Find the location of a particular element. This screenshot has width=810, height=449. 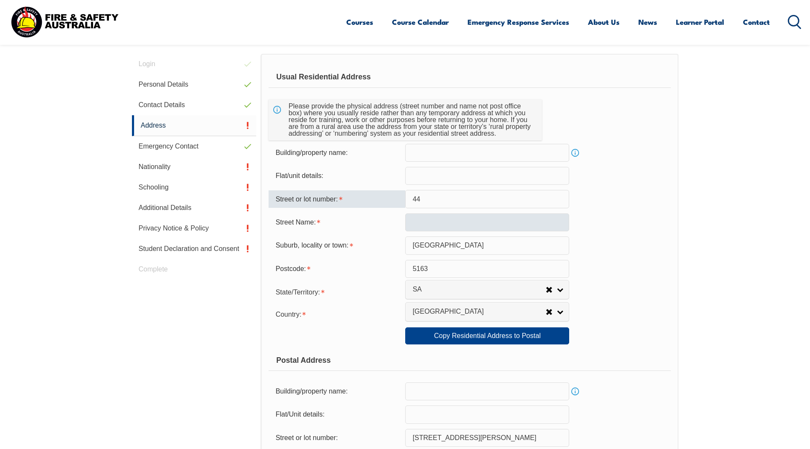

a: Additional Details is located at coordinates (194, 208).